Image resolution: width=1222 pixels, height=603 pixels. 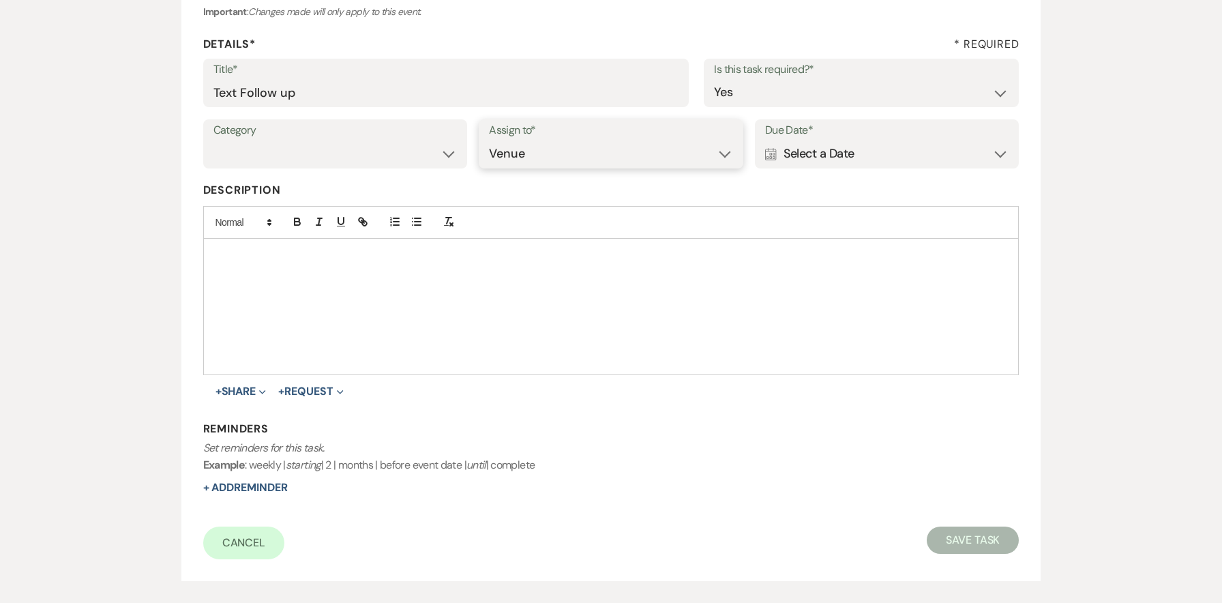 What do you see at coordinates (972, 540) in the screenshot?
I see `button: Save Task` at bounding box center [972, 540].